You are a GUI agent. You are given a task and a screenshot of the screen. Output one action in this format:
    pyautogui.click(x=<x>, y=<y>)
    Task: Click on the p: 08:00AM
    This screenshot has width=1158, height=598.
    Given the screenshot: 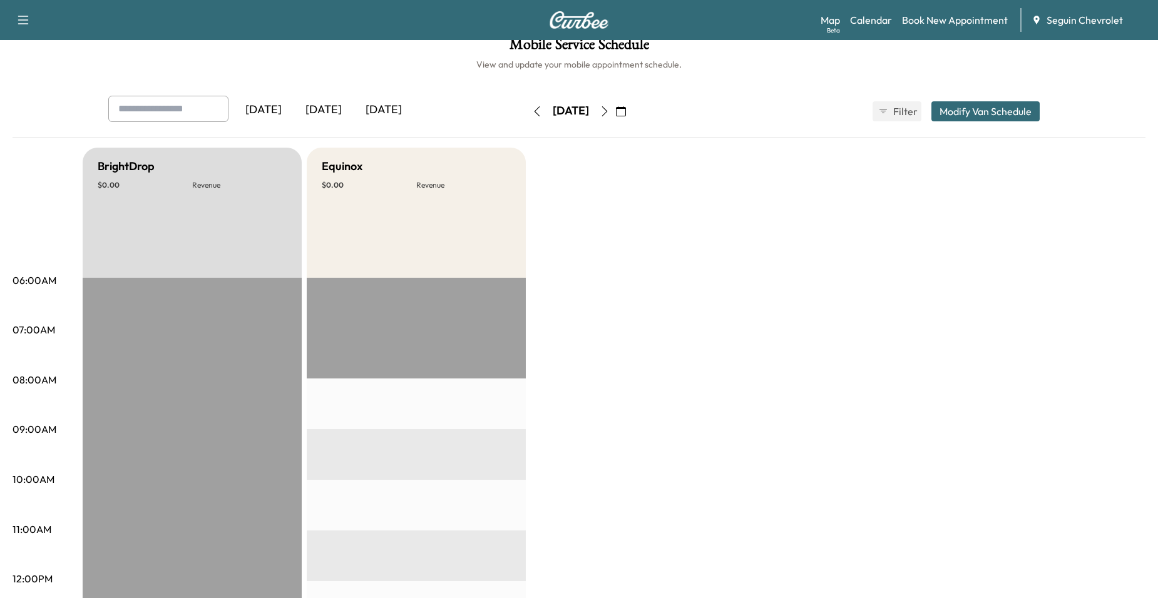 What is the action you would take?
    pyautogui.click(x=34, y=380)
    